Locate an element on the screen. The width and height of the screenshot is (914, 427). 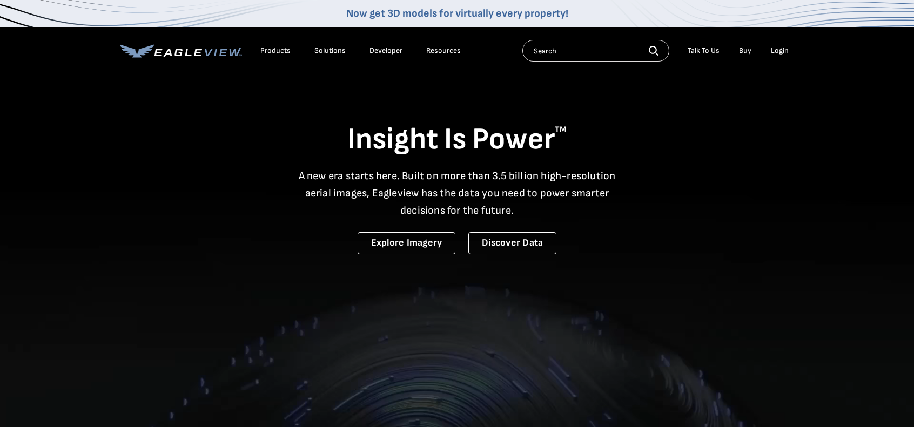
div: Talk To Us is located at coordinates (703, 51).